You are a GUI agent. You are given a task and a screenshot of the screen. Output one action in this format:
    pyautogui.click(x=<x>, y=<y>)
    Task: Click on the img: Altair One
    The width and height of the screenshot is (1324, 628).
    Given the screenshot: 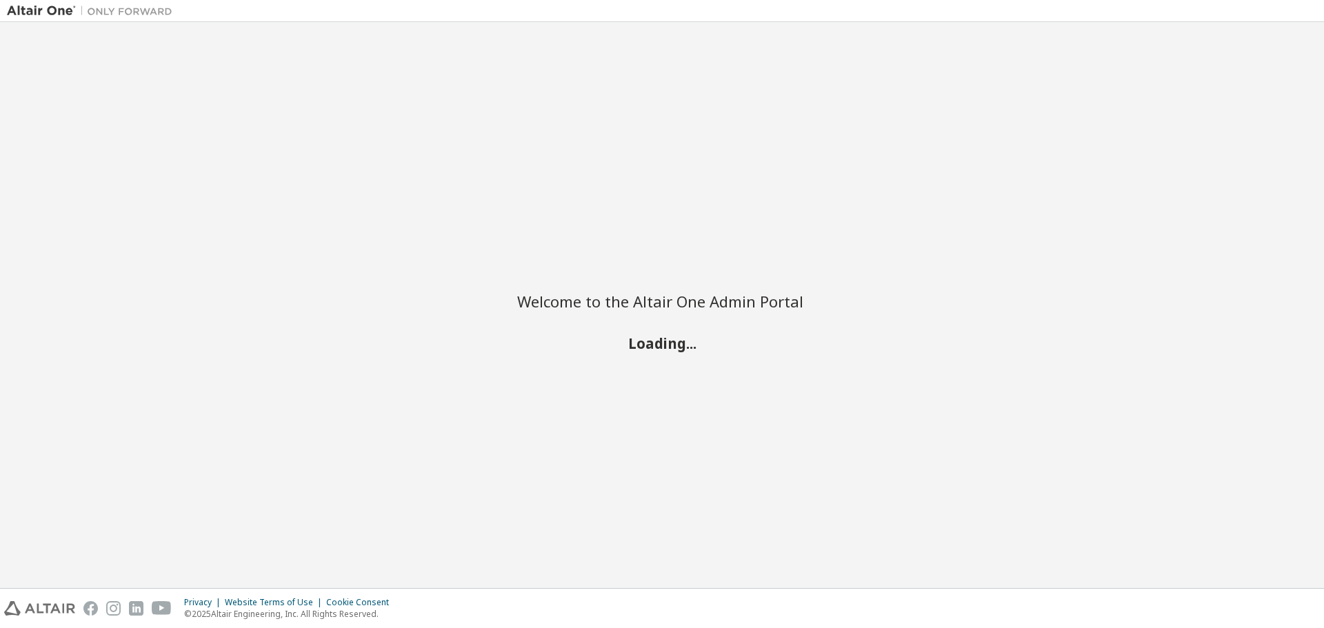 What is the action you would take?
    pyautogui.click(x=93, y=11)
    